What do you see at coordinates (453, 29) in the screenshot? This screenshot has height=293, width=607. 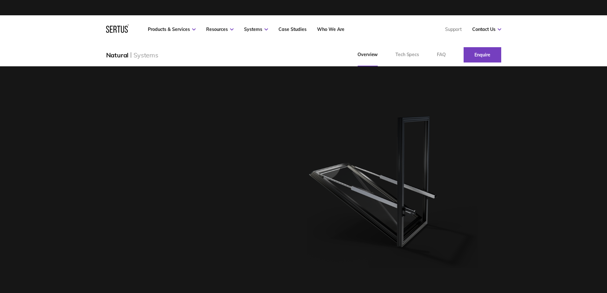 I see `a: Support` at bounding box center [453, 29].